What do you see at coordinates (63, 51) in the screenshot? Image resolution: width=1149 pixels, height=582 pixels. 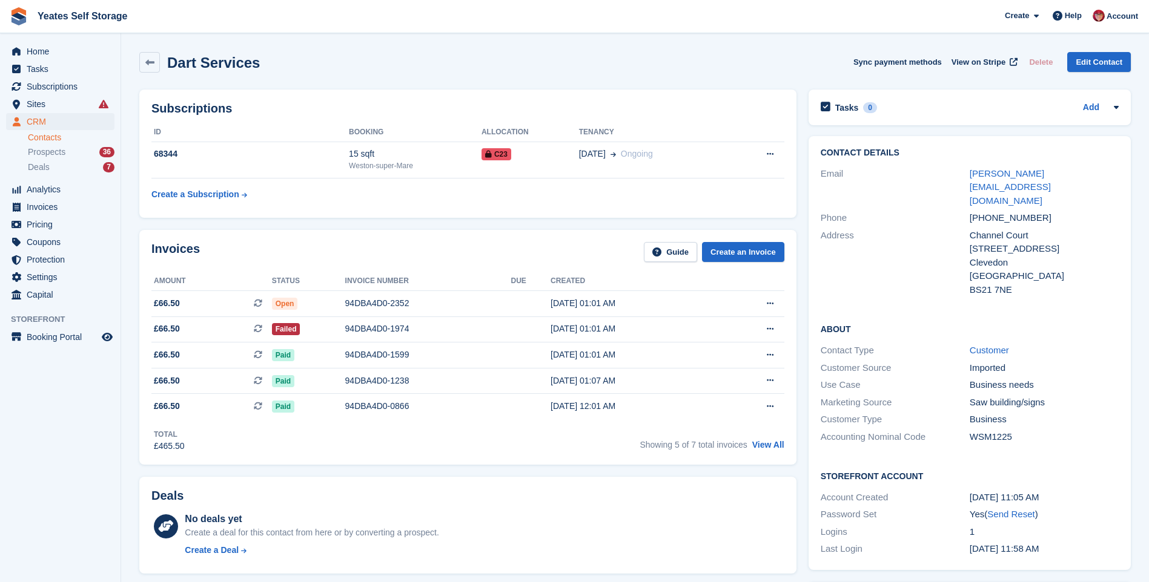 I see `span: Home` at bounding box center [63, 51].